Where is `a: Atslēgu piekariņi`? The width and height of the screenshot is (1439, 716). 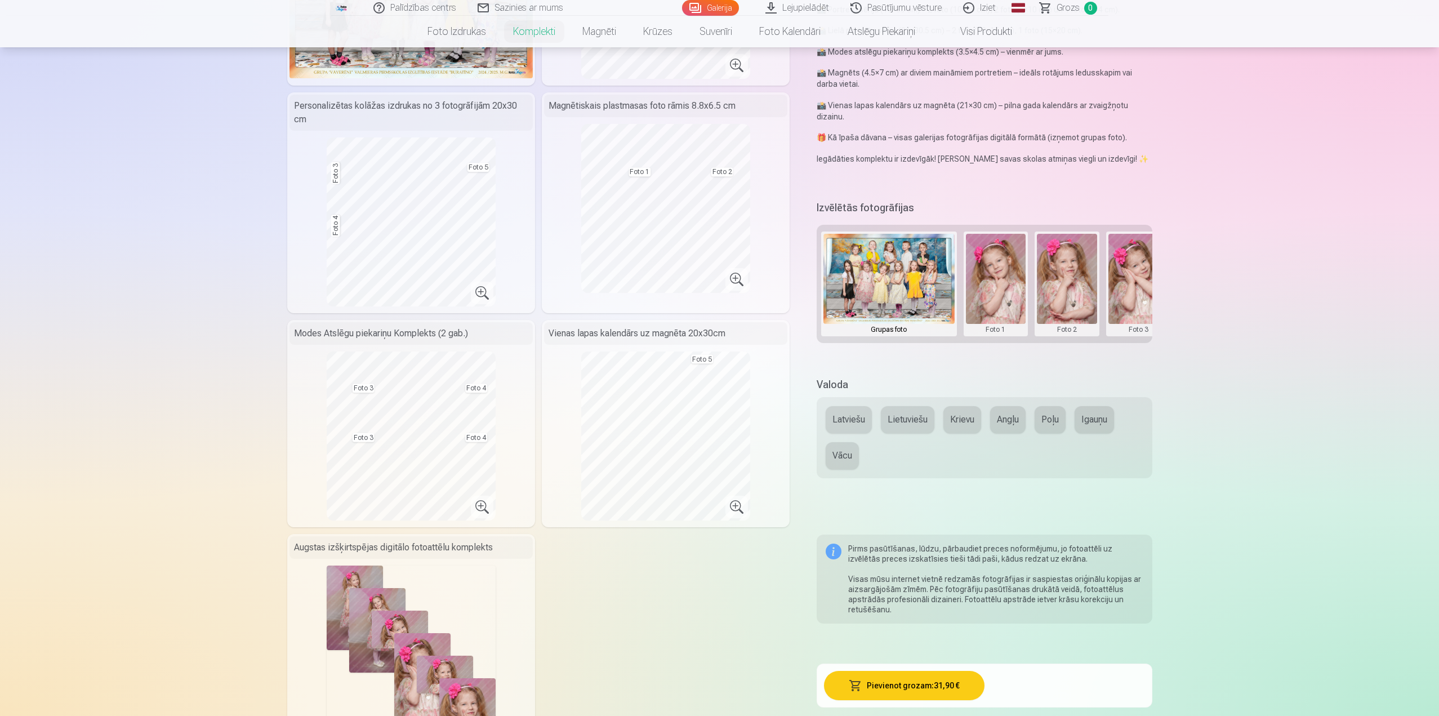 a: Atslēgu piekariņi is located at coordinates (882, 32).